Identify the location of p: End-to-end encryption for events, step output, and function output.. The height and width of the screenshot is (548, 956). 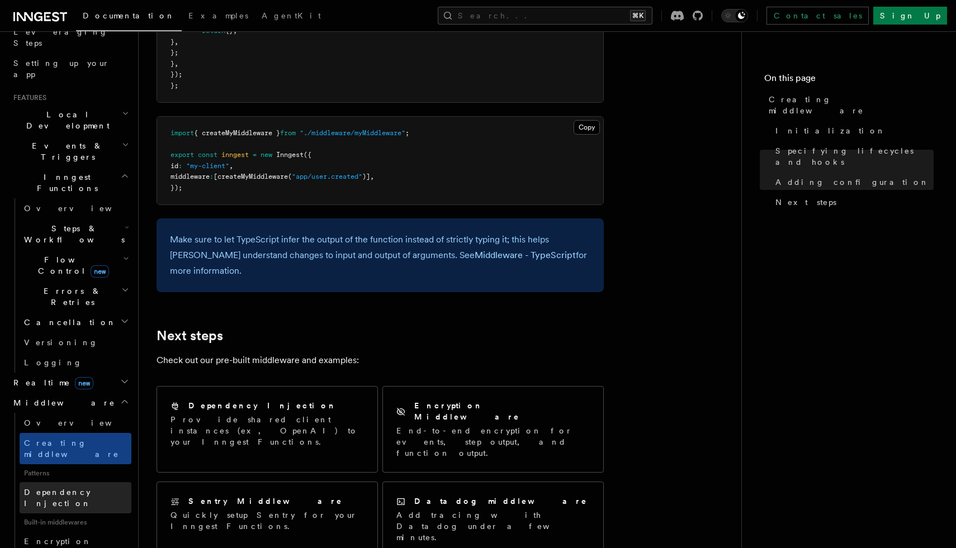
(493, 442).